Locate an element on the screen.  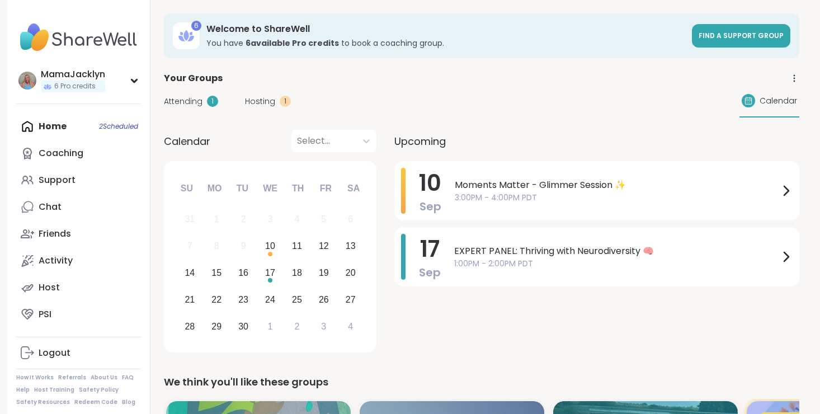
a: Host is located at coordinates (78, 287).